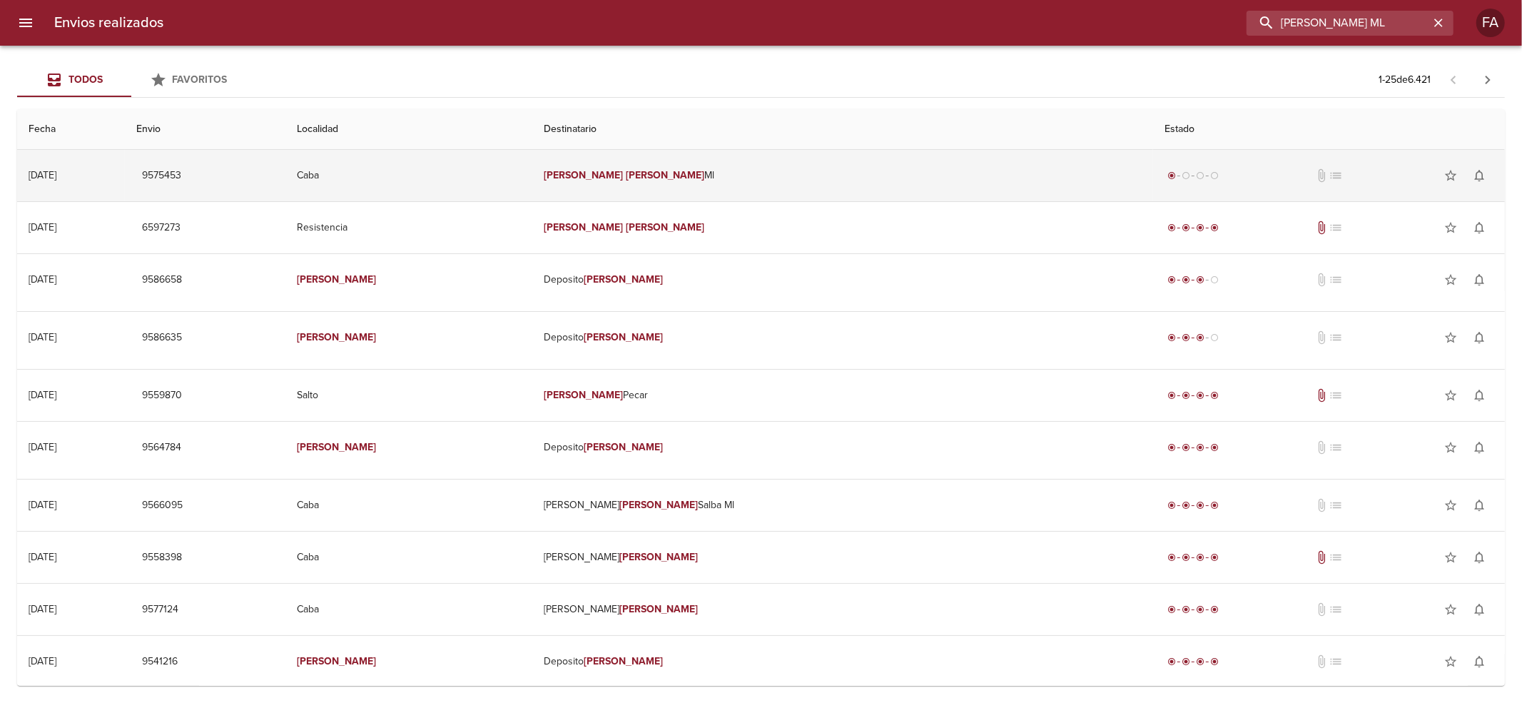  What do you see at coordinates (200, 79) in the screenshot?
I see `span: Favoritos` at bounding box center [200, 79].